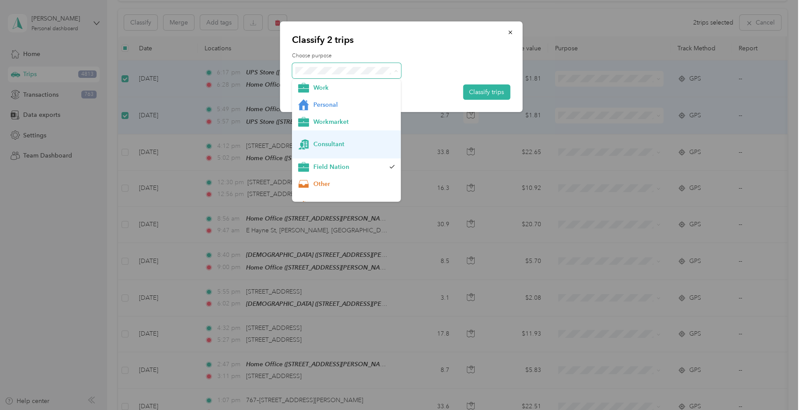 Image resolution: width=802 pixels, height=410 pixels. Describe the element at coordinates (354, 87) in the screenshot. I see `span: Work` at that location.